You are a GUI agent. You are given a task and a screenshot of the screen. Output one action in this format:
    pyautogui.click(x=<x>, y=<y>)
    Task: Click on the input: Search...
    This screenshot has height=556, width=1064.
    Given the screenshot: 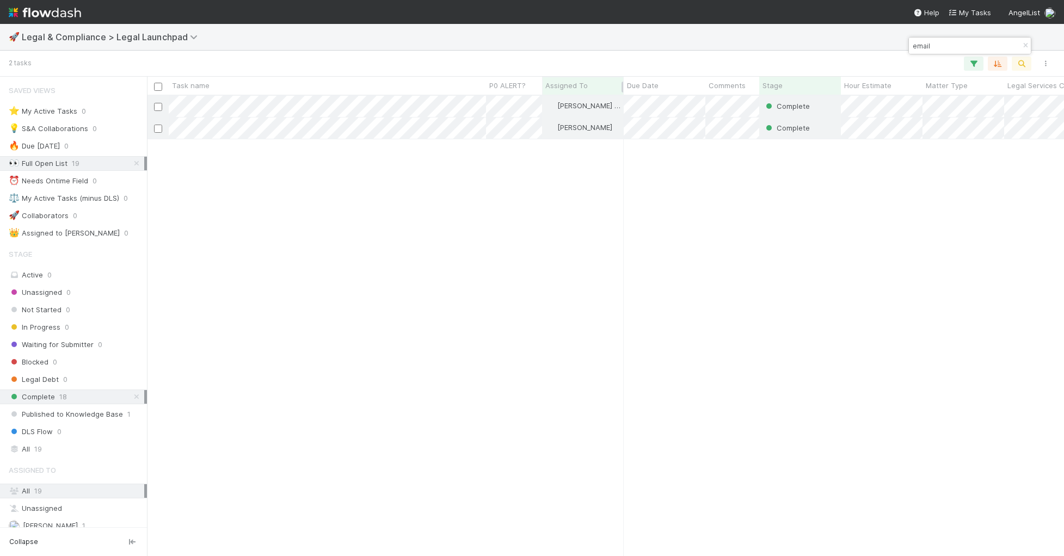 What is the action you would take?
    pyautogui.click(x=965, y=46)
    